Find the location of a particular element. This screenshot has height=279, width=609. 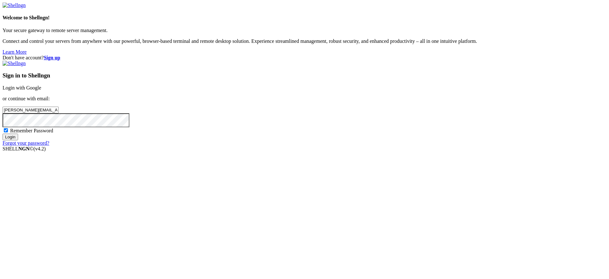

p: Connect and control your servers from anywhere with our powerful, browser-based terminal and remo... is located at coordinates (305, 41).